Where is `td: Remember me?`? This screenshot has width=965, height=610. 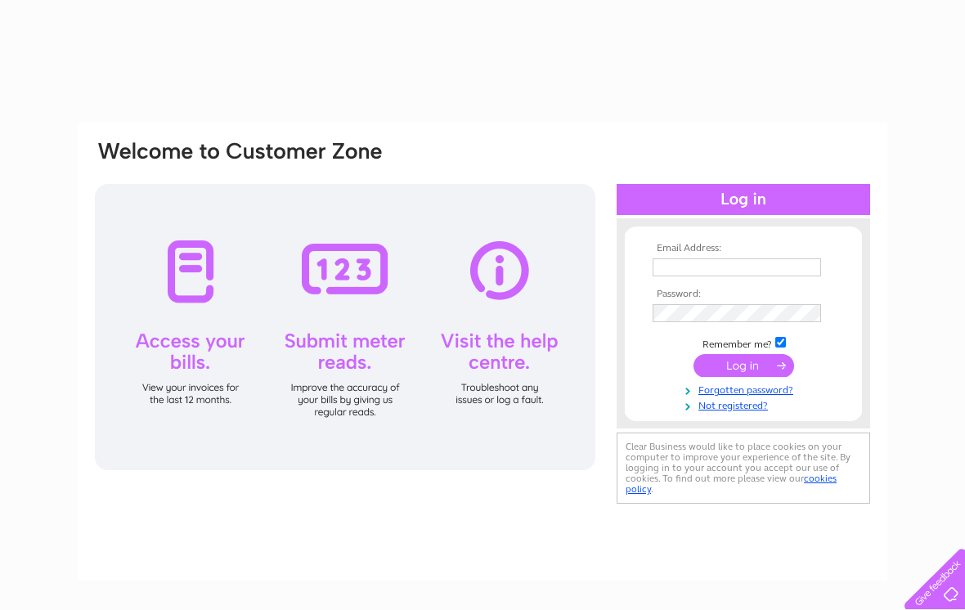 td: Remember me? is located at coordinates (744, 343).